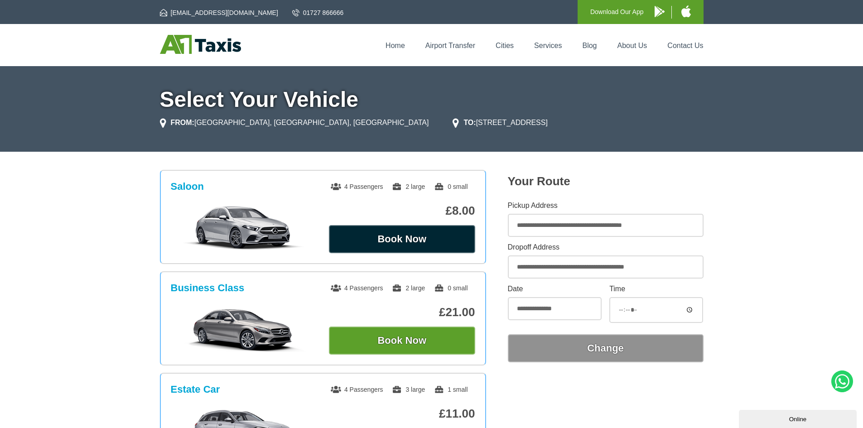  Describe the element at coordinates (195, 390) in the screenshot. I see `h3: Estate Car` at that location.